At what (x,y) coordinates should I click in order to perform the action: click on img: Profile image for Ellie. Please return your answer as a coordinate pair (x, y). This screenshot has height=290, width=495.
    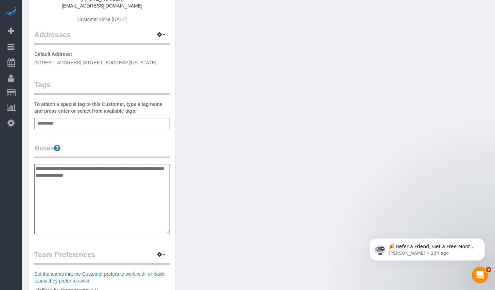
    Looking at the image, I should click on (21, 26).